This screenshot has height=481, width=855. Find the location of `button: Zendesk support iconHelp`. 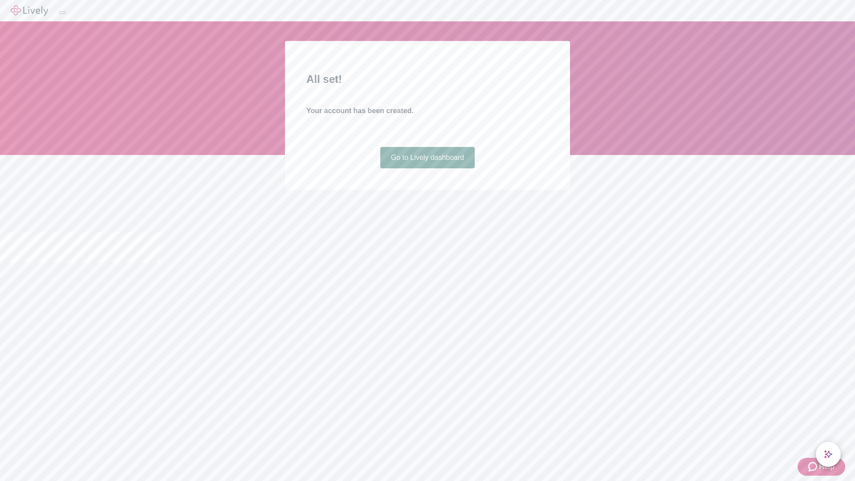

button: Zendesk support iconHelp is located at coordinates (821, 467).